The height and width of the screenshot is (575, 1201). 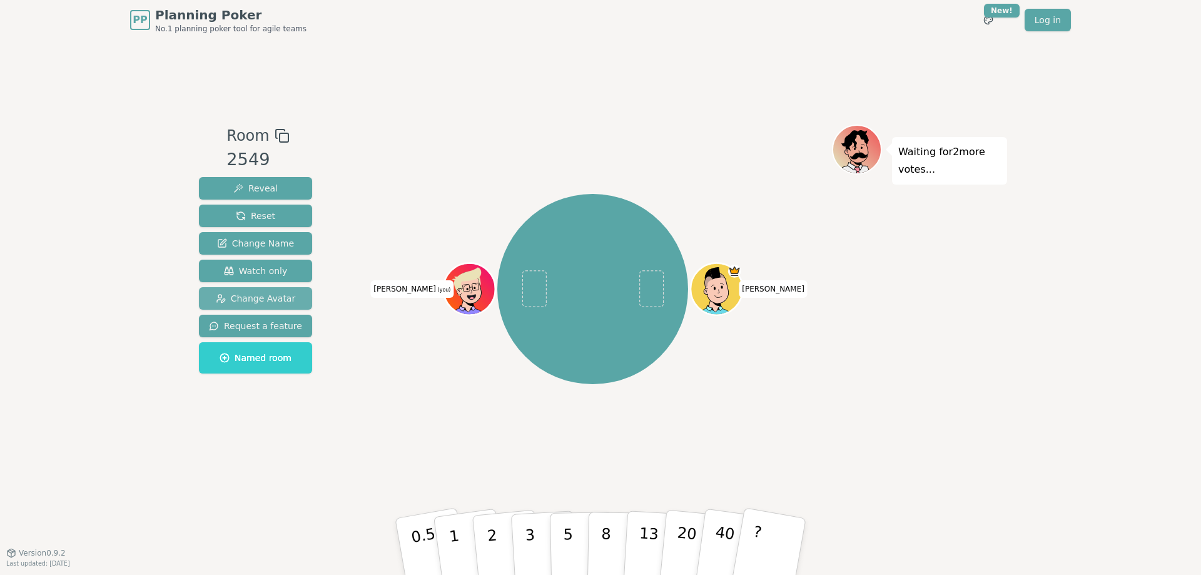 I want to click on button: Version0.9.2, so click(x=36, y=553).